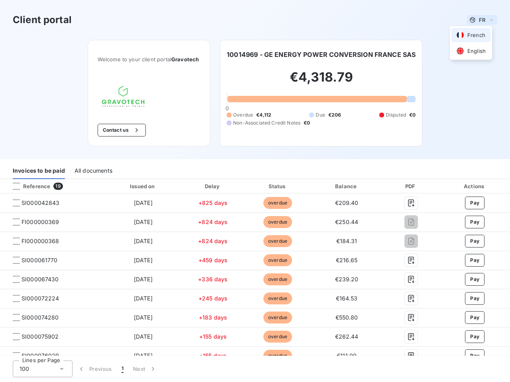 The height and width of the screenshot is (382, 510). Describe the element at coordinates (347, 317) in the screenshot. I see `span: €550.80` at that location.